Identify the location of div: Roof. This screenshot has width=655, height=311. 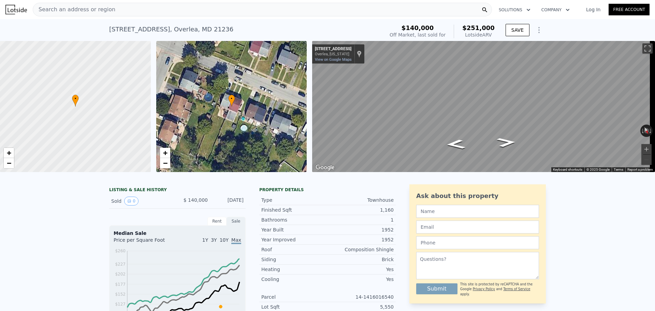
(294, 249).